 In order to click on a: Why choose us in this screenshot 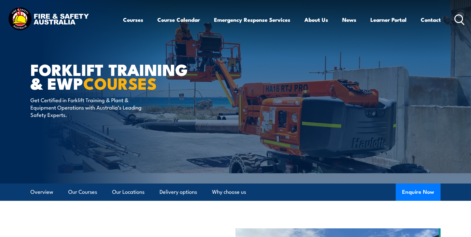, I will do `click(229, 192)`.